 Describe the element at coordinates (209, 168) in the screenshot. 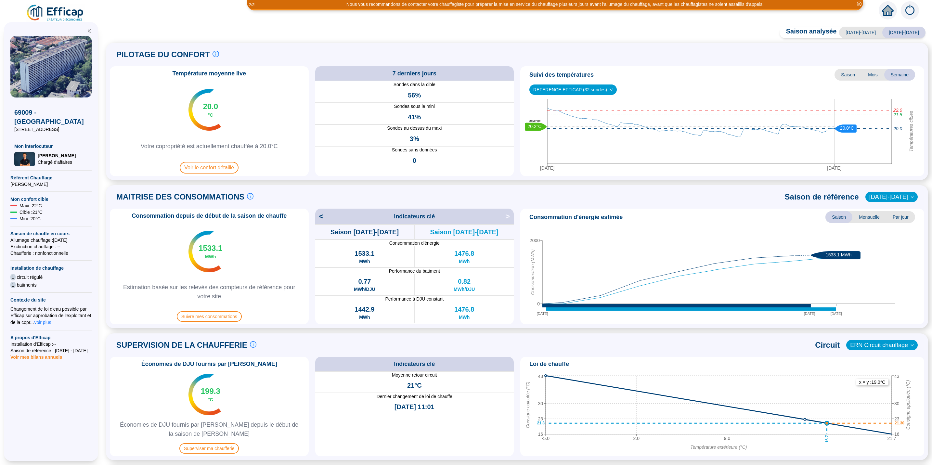

I see `span: Voir le confort détaillé` at that location.